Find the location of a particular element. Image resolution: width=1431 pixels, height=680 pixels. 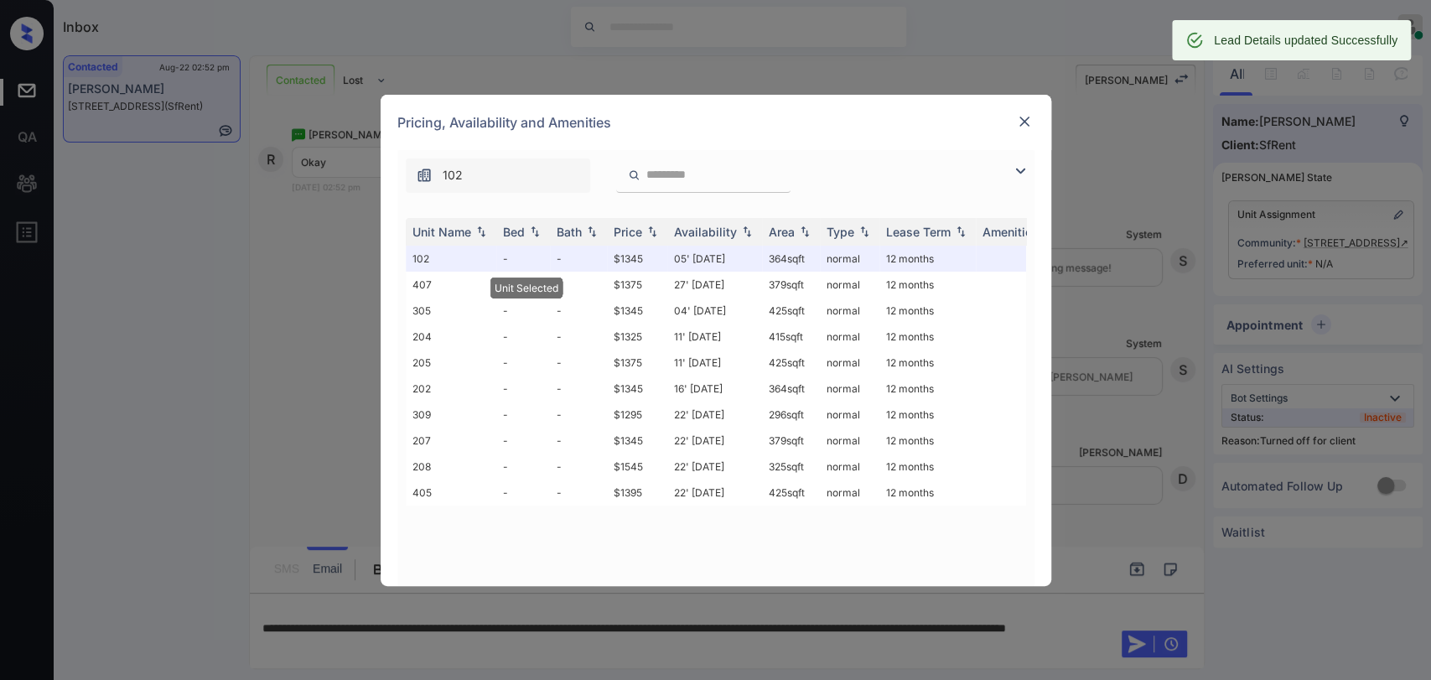

td: 202 is located at coordinates (451, 388).